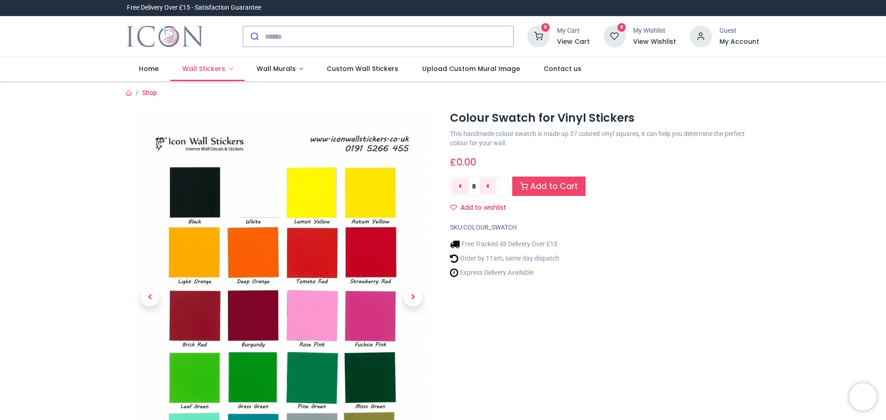  Describe the element at coordinates (654, 42) in the screenshot. I see `a: View Wishlist` at that location.